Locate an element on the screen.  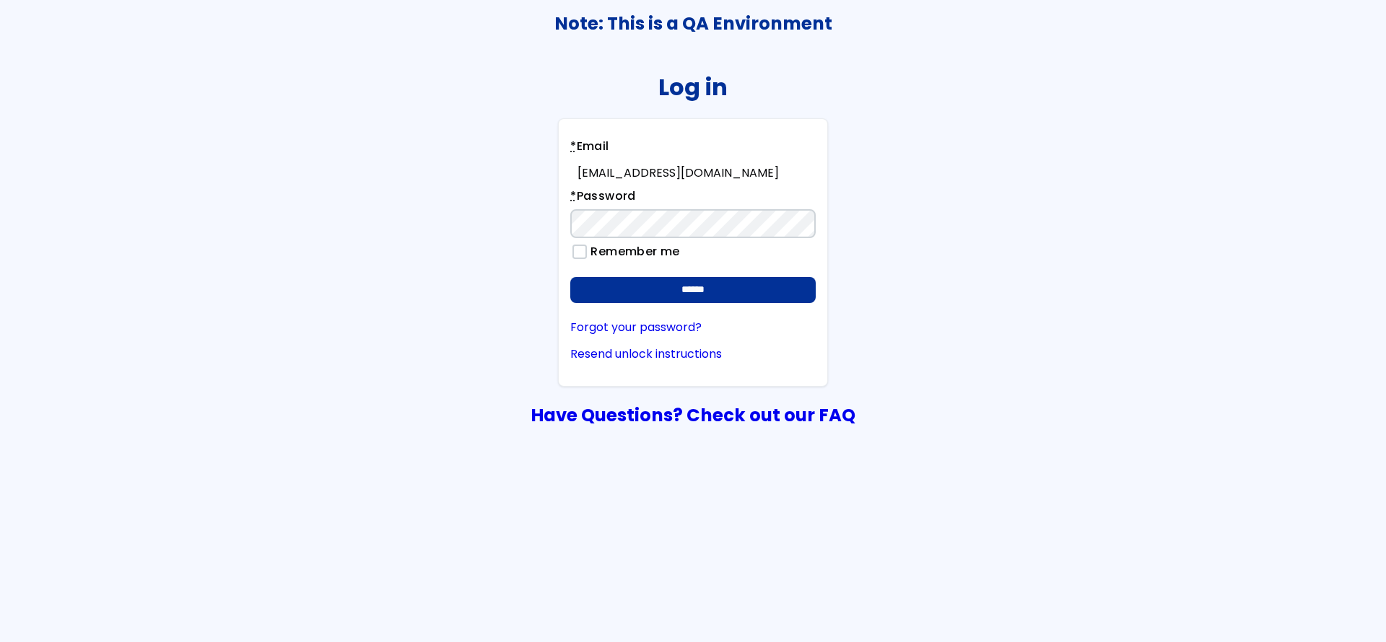
label: Password is located at coordinates (603, 199).